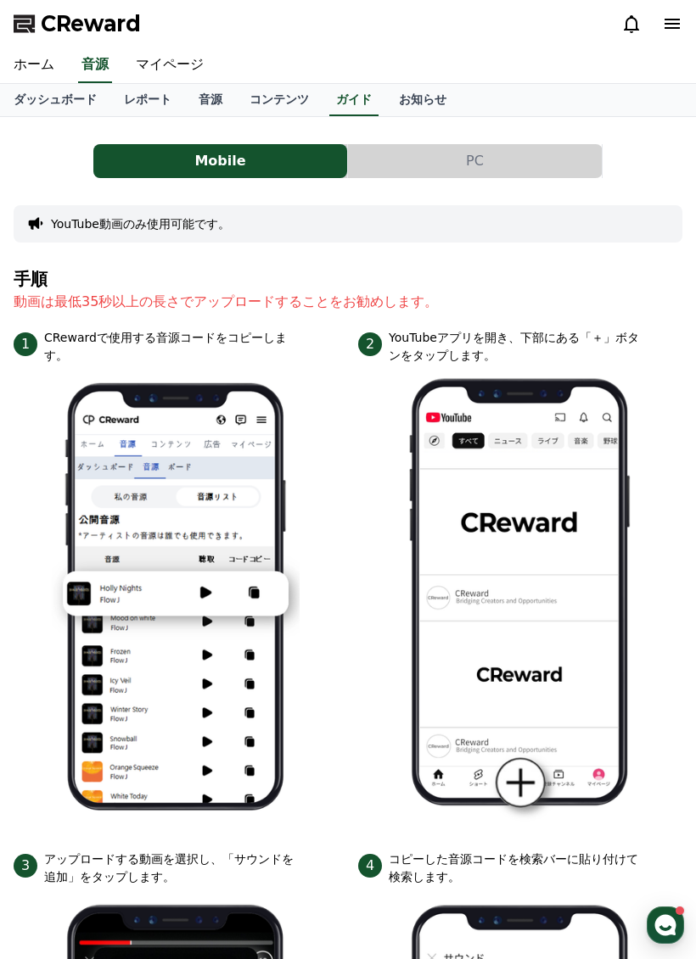 The width and height of the screenshot is (696, 959). Describe the element at coordinates (176, 597) in the screenshot. I see `img: 1.png` at that location.